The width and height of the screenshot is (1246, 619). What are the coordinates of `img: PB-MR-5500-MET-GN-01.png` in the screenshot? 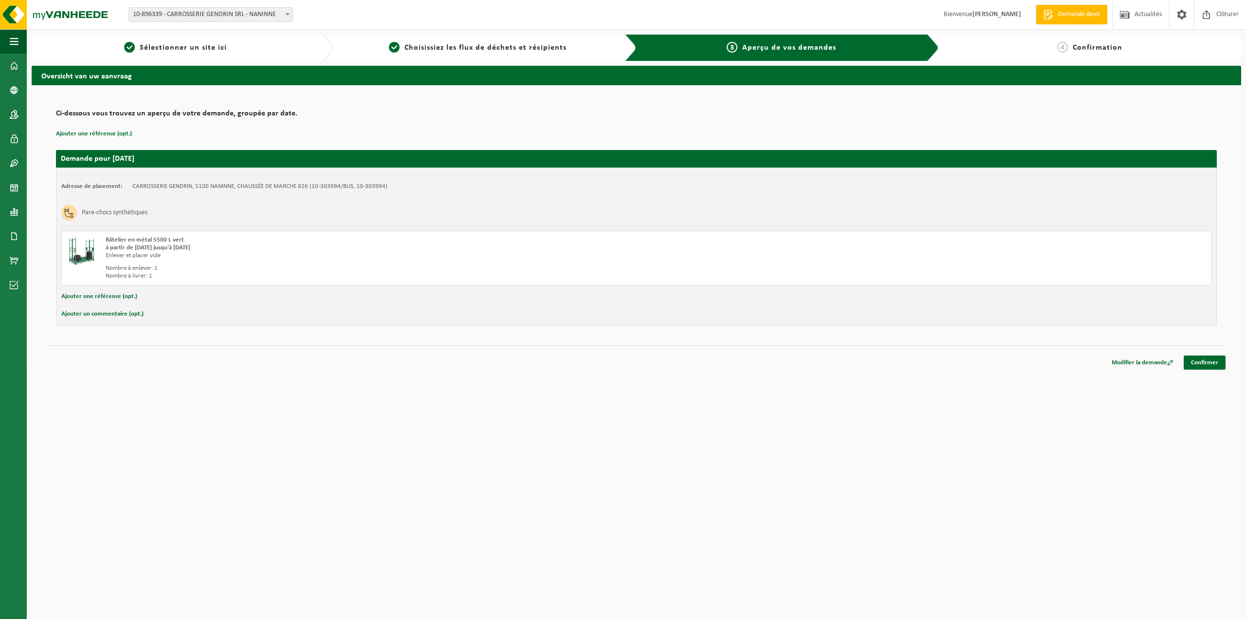 It's located at (81, 251).